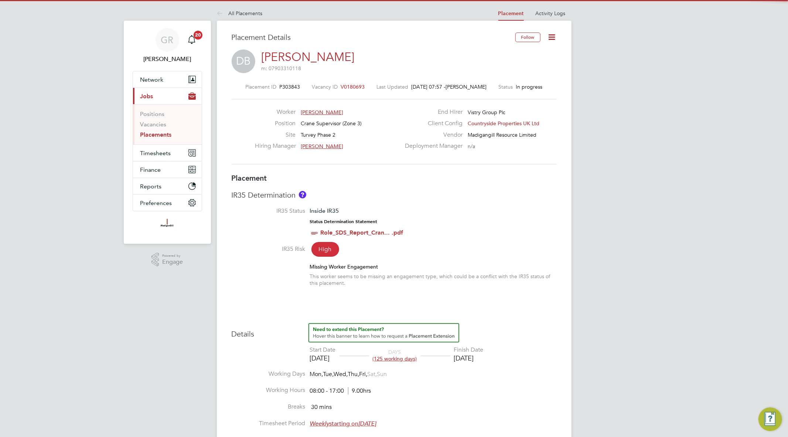 The width and height of the screenshot is (788, 437). What do you see at coordinates (433, 280) in the screenshot?
I see `div: This worker seems to be missing an engagement type, which could be a conflict with the IR35 statu...` at bounding box center [433, 280].